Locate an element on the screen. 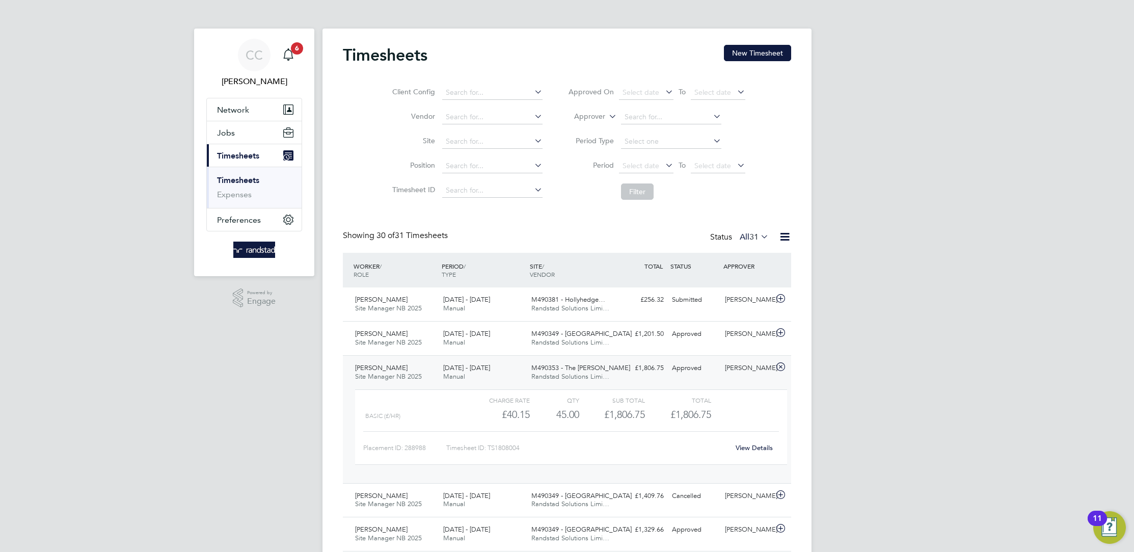  label: Client Config is located at coordinates (412, 92).